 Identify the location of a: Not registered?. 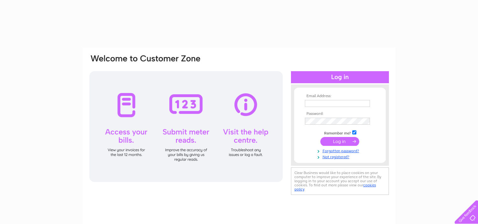
(340, 156).